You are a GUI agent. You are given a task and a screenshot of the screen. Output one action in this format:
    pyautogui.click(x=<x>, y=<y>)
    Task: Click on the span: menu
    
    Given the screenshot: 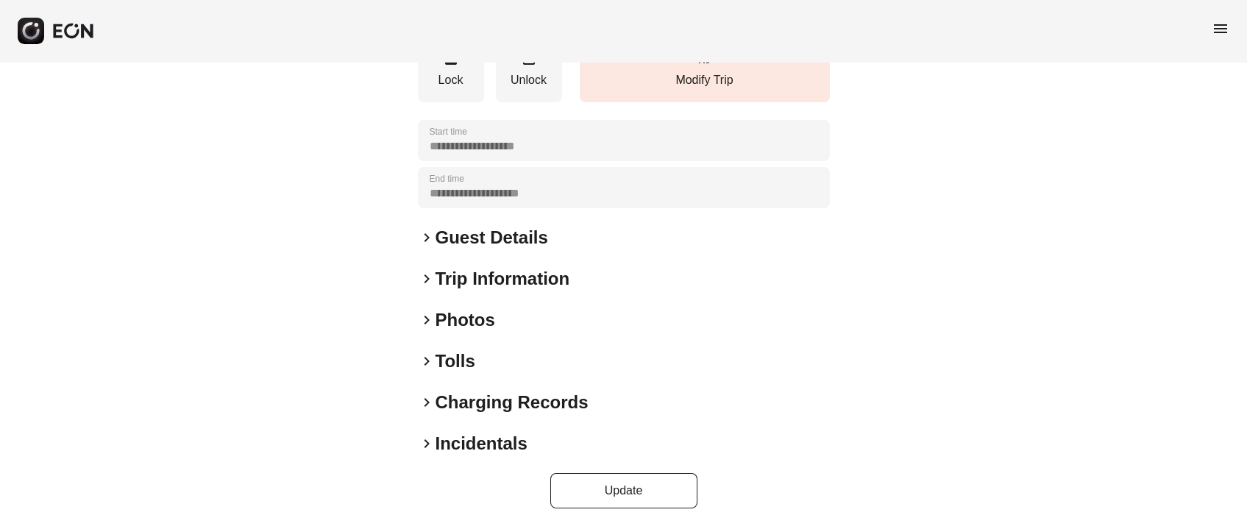 What is the action you would take?
    pyautogui.click(x=1220, y=29)
    